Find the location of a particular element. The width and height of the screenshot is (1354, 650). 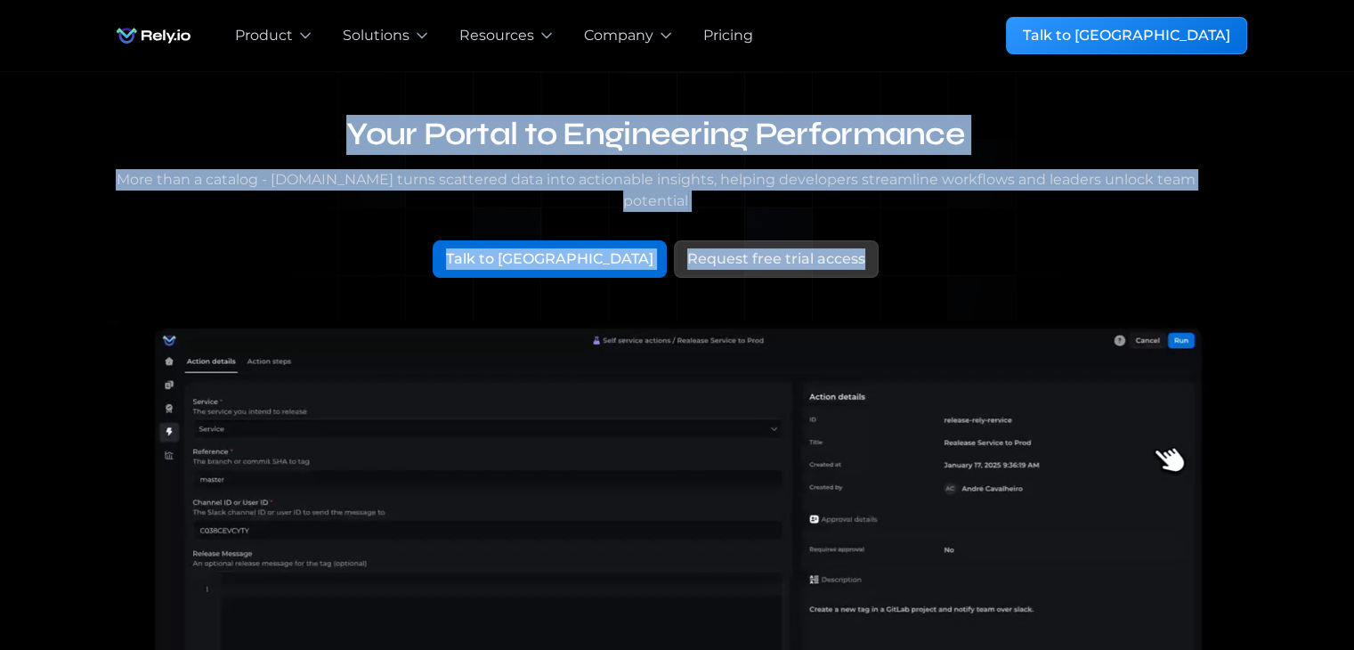

div: Company is located at coordinates (618, 36).